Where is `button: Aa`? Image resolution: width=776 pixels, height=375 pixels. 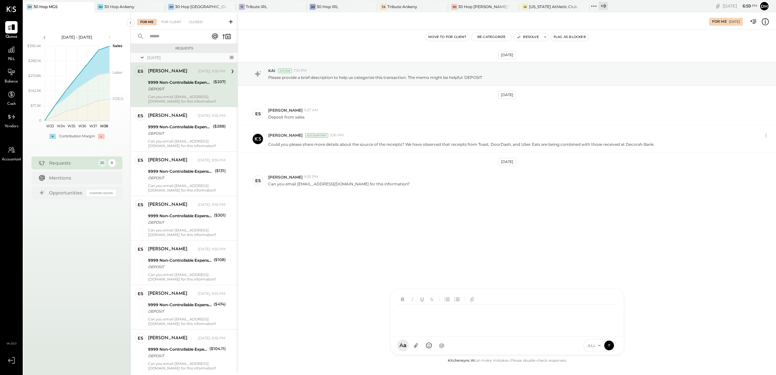
button: Aa is located at coordinates (403, 345).